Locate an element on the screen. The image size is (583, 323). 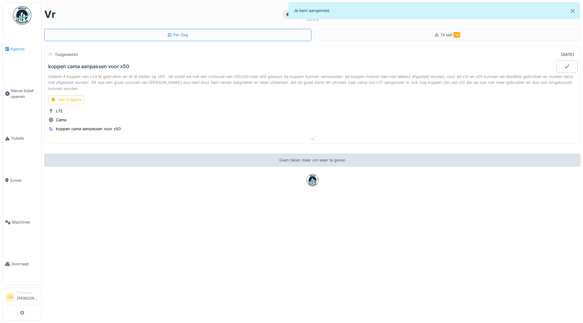
a: Machines is located at coordinates (22, 222).